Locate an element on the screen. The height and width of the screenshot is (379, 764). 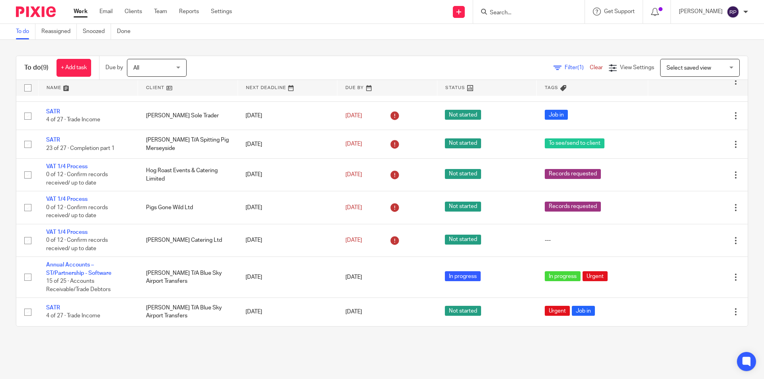
a: Reports is located at coordinates (189, 12).